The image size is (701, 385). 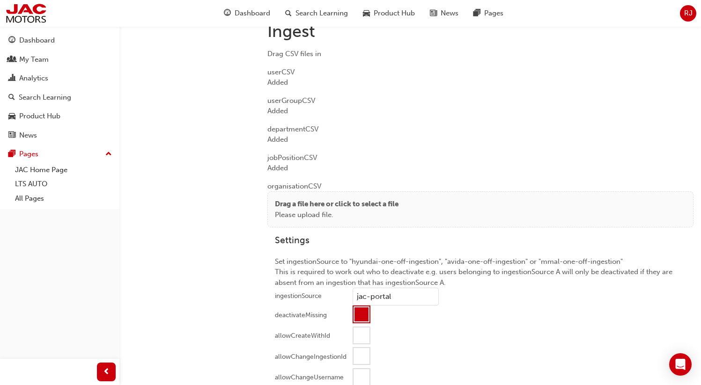 I want to click on a: pages-iconPages, so click(x=488, y=13).